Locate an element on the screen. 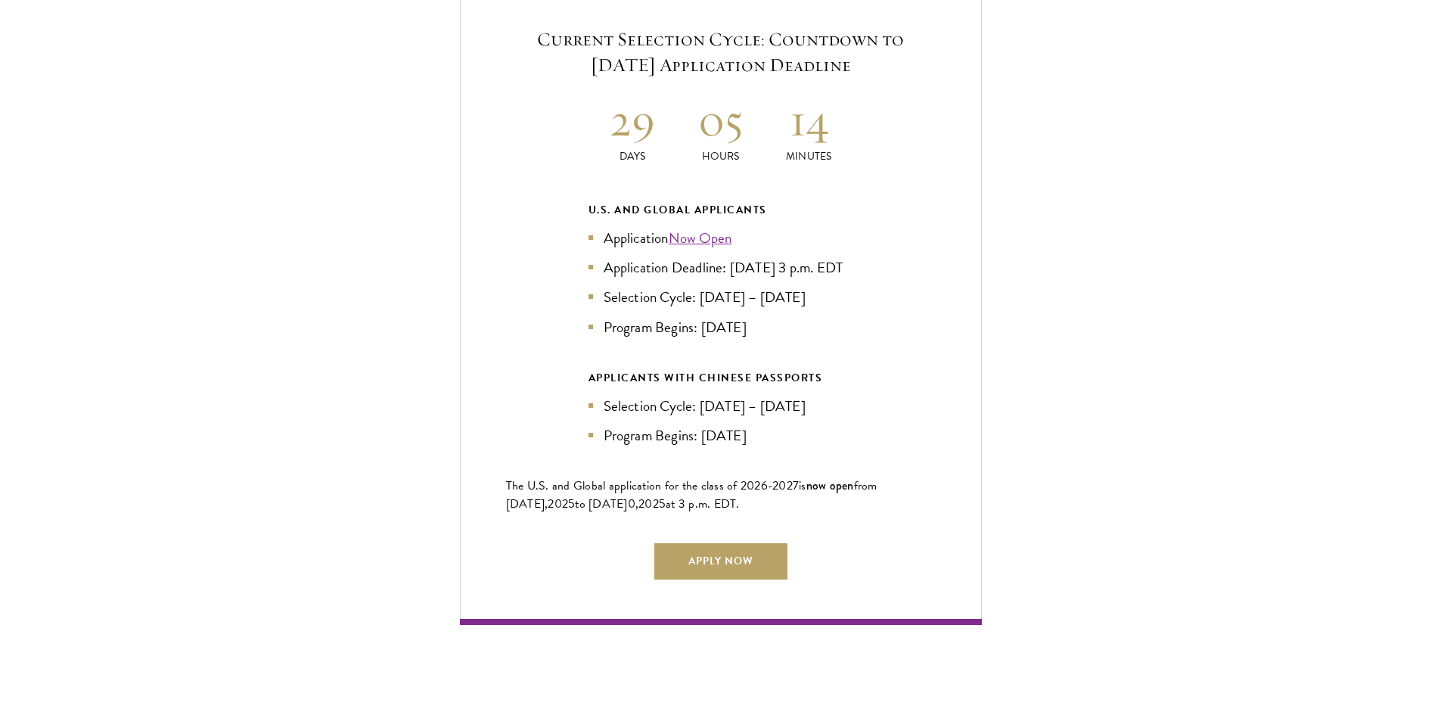 The width and height of the screenshot is (1441, 715). span: The U.S. and Global application for the class of 202 is located at coordinates (633, 486).